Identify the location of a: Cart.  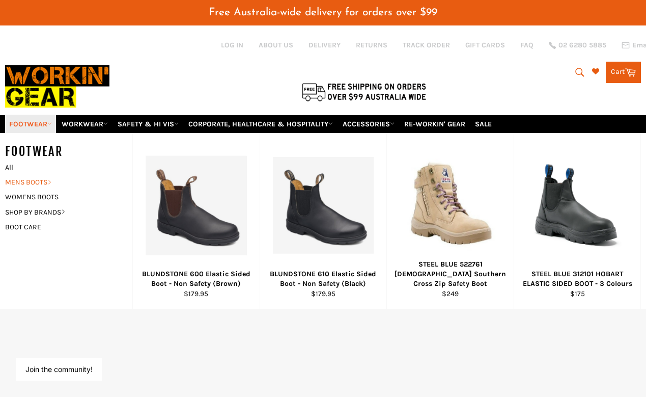
(623, 72).